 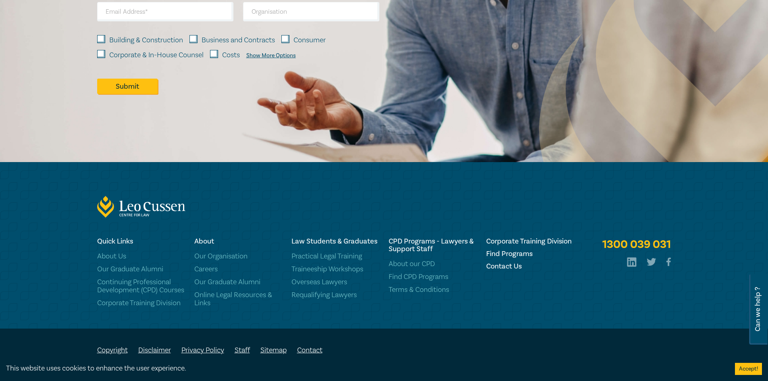 What do you see at coordinates (273, 350) in the screenshot?
I see `a: Sitemap` at bounding box center [273, 350].